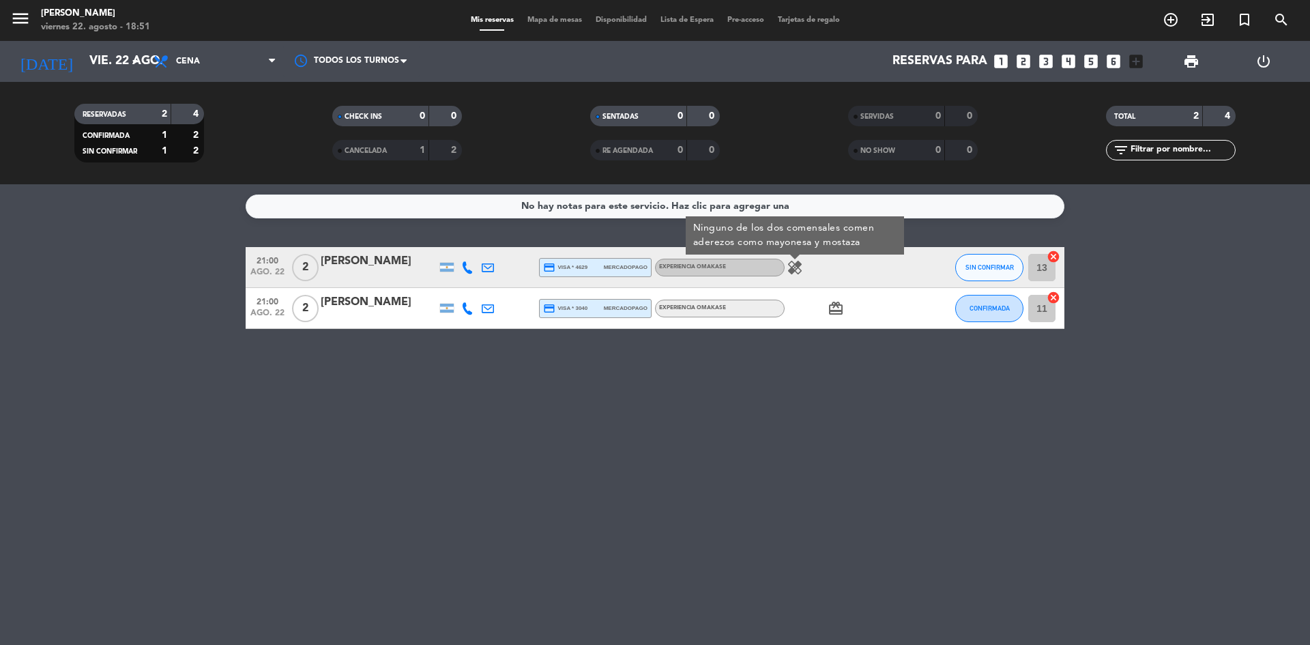 This screenshot has height=645, width=1310. I want to click on span: RE AGENDADA, so click(628, 151).